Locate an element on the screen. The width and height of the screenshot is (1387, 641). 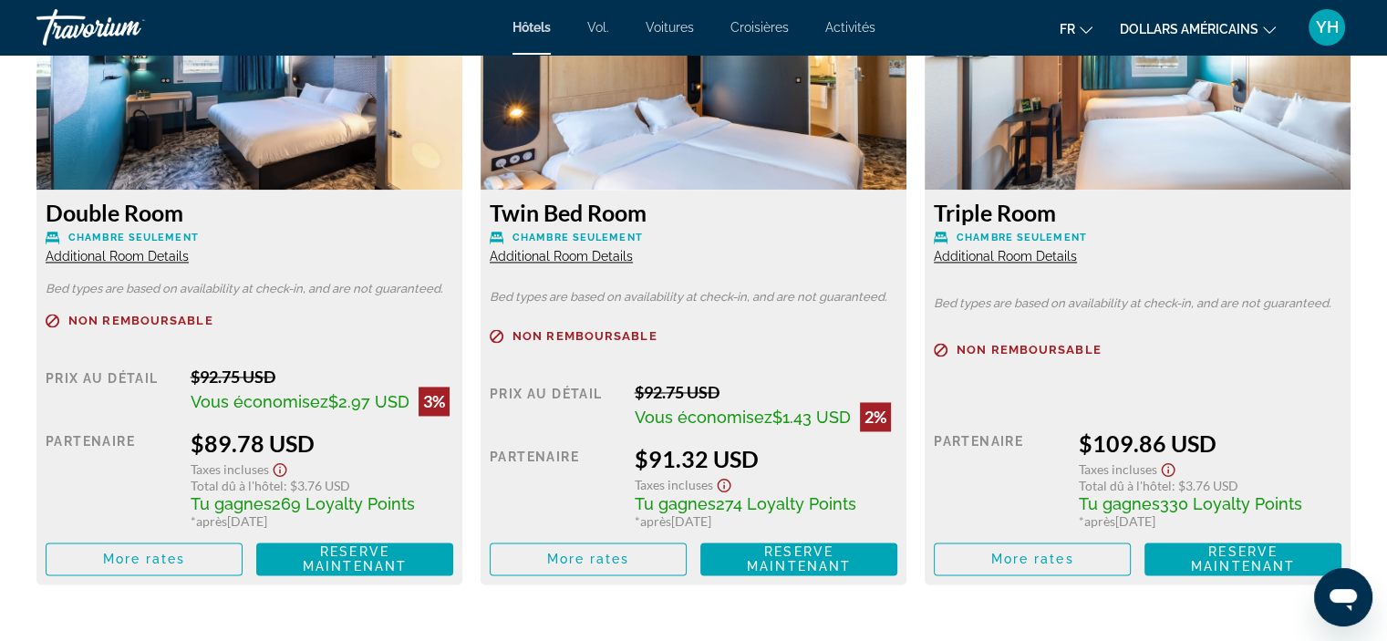
h3: Triple Room is located at coordinates (1137, 212).